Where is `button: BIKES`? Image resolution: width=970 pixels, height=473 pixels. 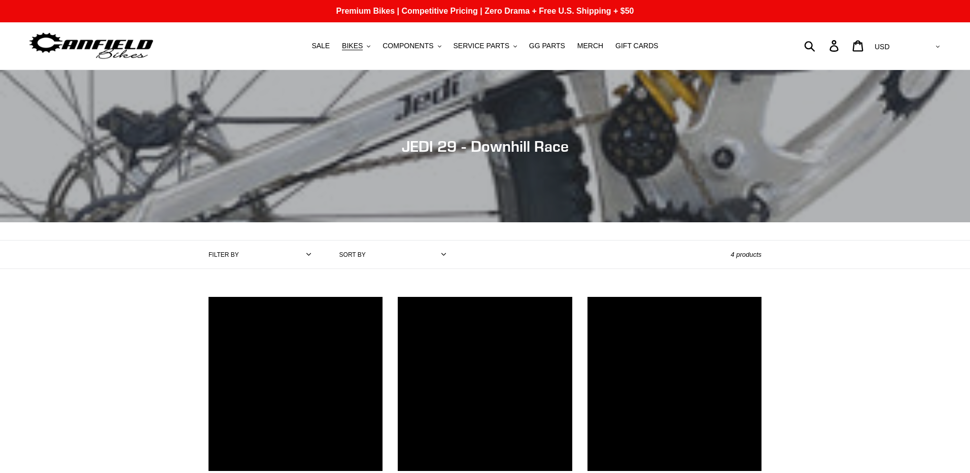
button: BIKES is located at coordinates (356, 46).